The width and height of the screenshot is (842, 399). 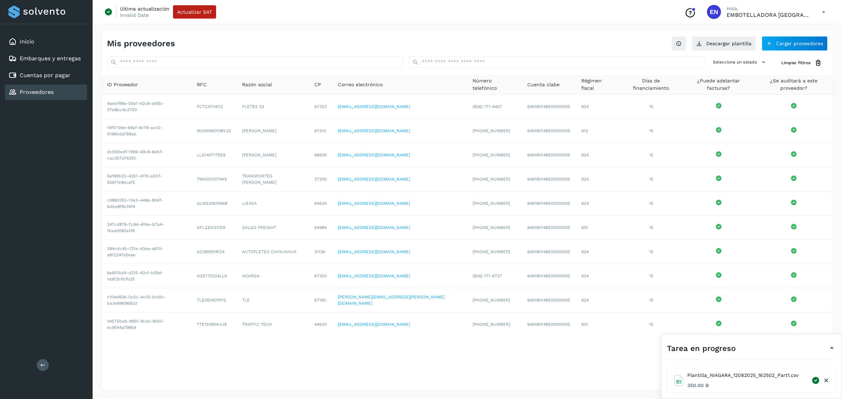 I want to click on p: EMBOTELLADORA NIAGARA DE MEXICO, so click(x=768, y=15).